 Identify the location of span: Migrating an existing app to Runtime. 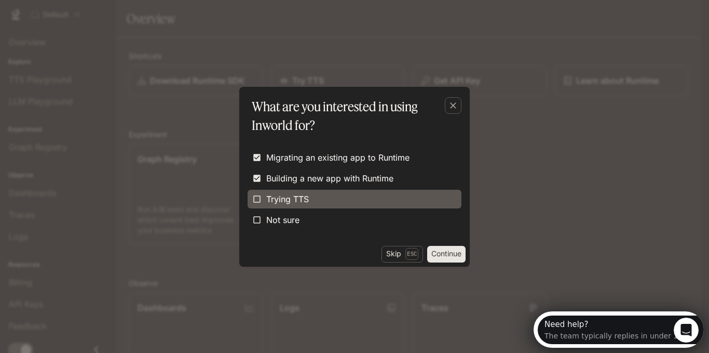
(338, 157).